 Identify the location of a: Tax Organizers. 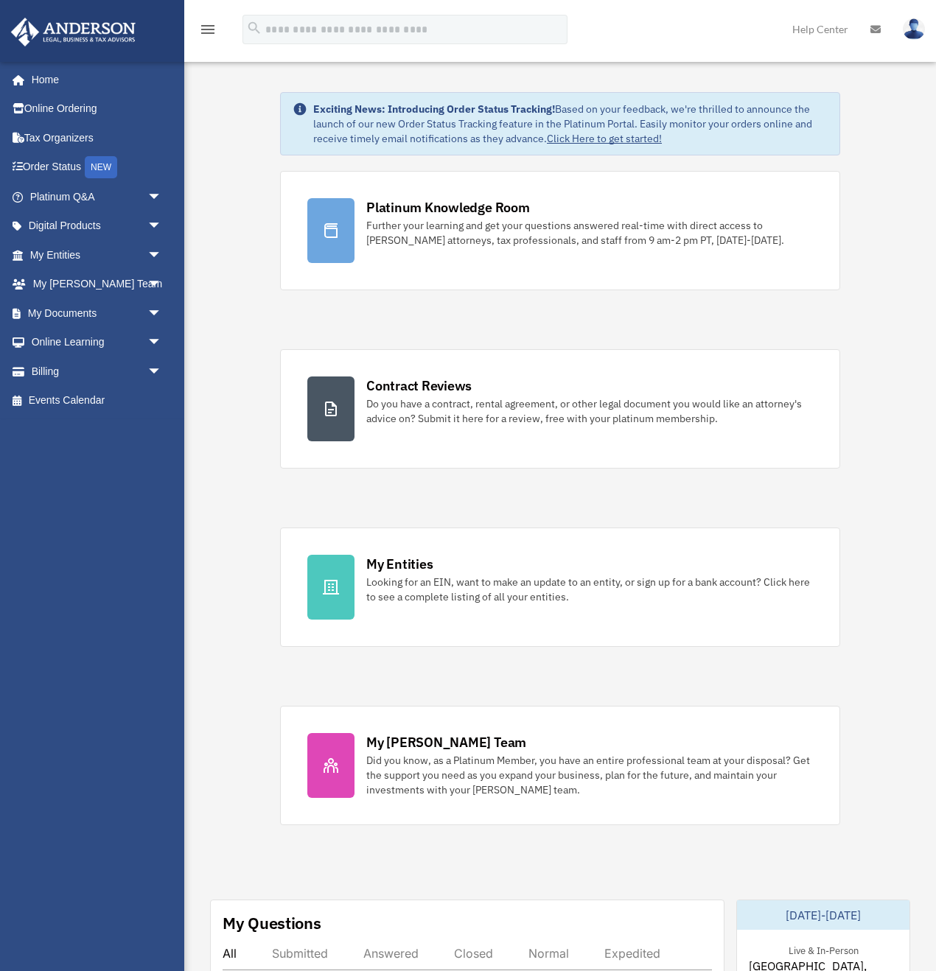
(97, 138).